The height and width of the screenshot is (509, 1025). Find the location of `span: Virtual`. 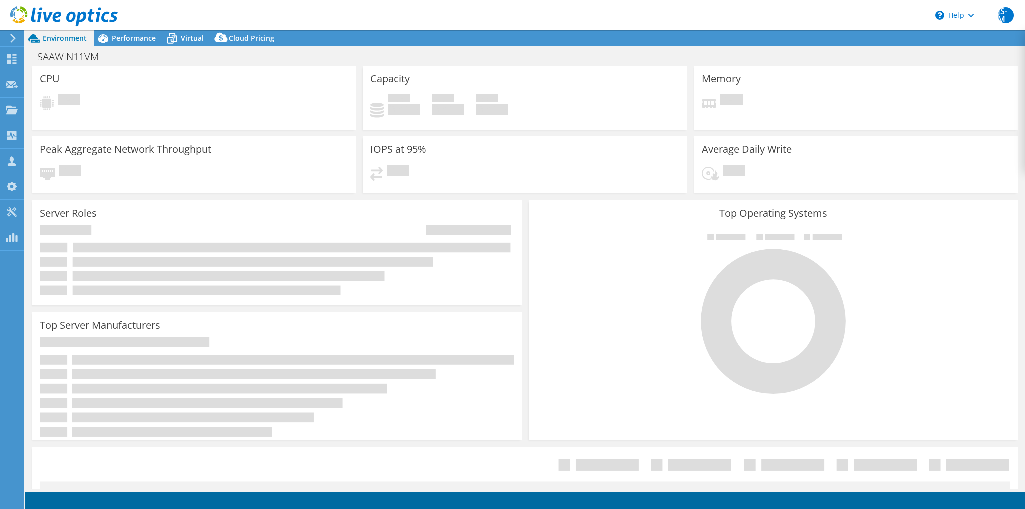

span: Virtual is located at coordinates (192, 38).